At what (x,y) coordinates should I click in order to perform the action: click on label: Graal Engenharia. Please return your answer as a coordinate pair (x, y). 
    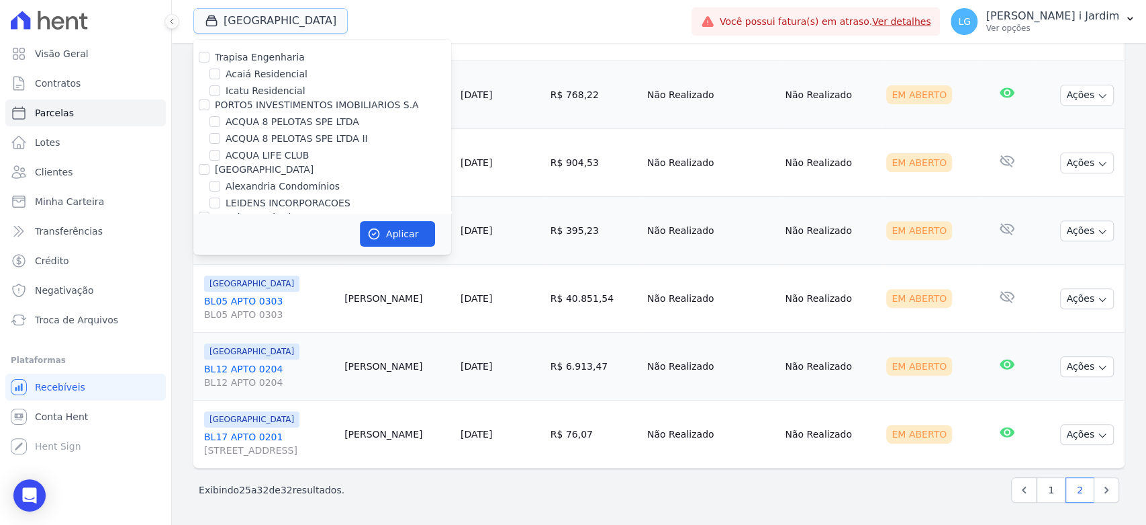
    Looking at the image, I should click on (256, 217).